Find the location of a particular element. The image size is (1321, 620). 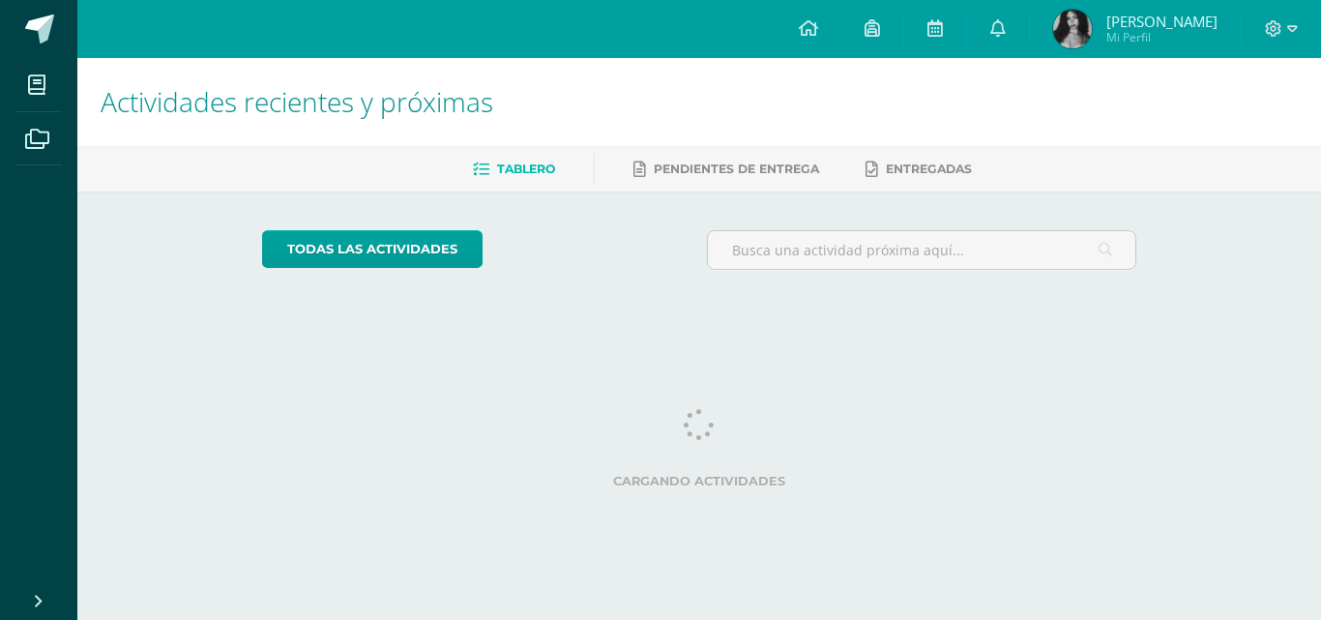

a: Entregadas is located at coordinates (919, 169).